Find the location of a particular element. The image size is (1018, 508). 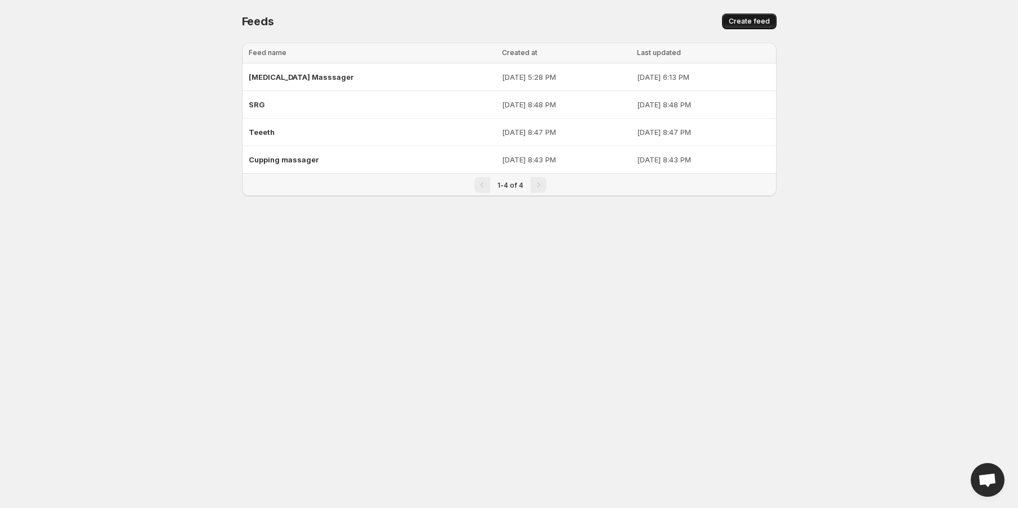

span: Teeeth is located at coordinates (262, 132).